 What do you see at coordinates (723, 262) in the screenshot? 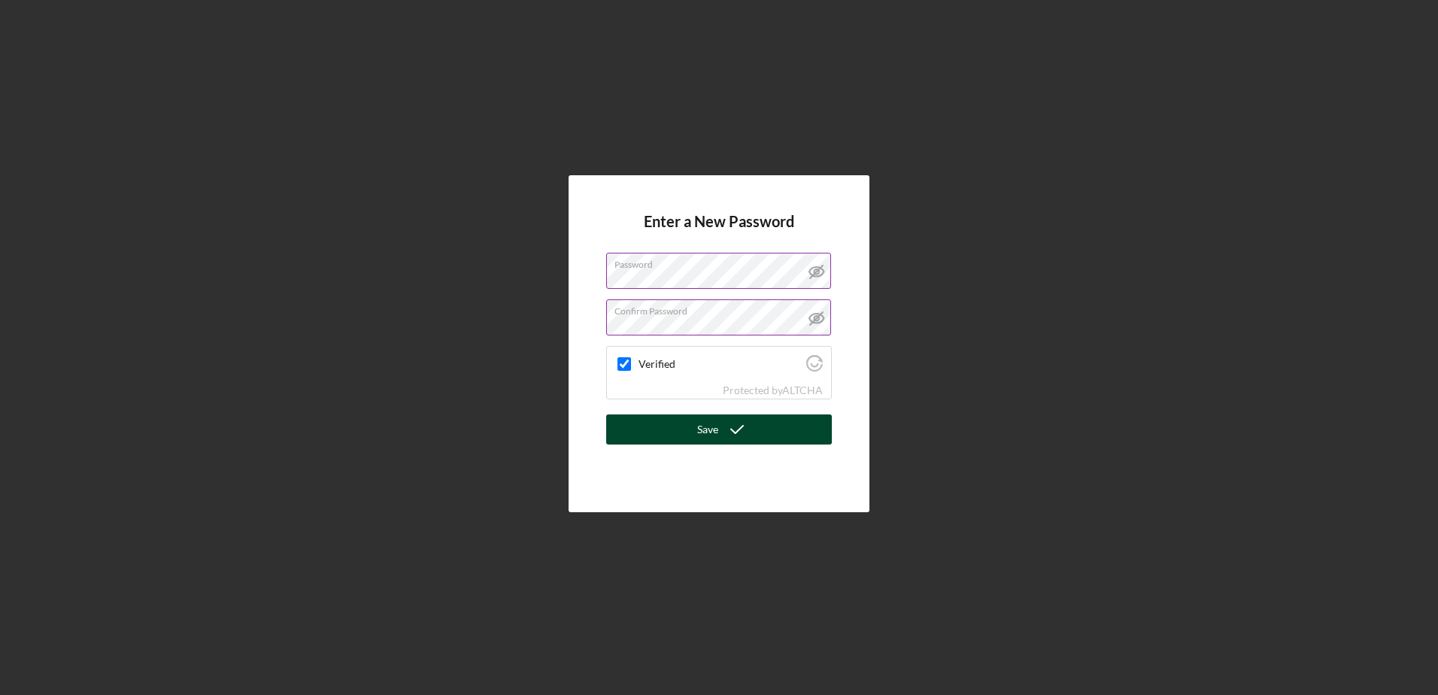
I see `label: Password` at bounding box center [723, 262].